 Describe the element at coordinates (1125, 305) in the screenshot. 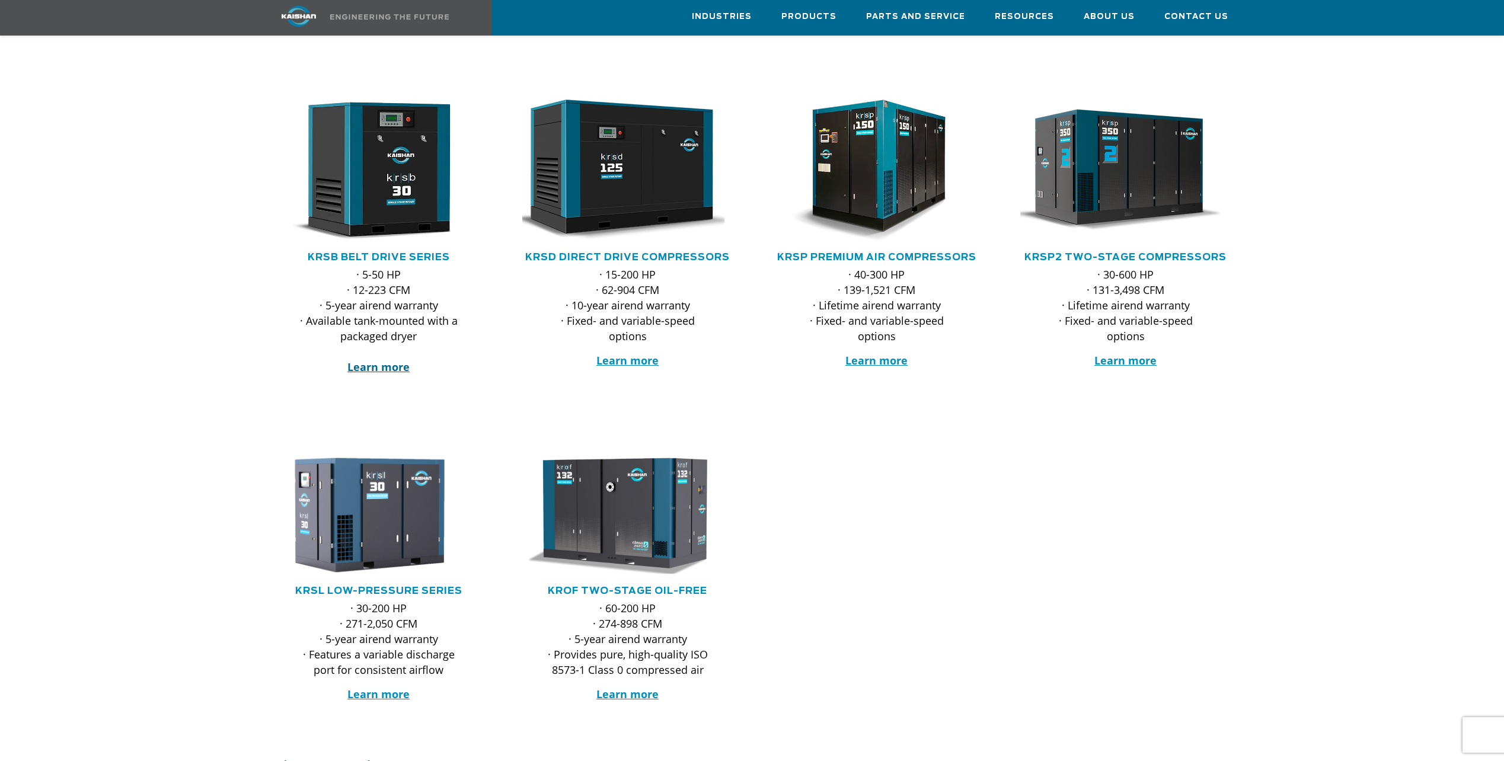

I see `p: · 30-600 HP · 131-3,498 CFM · Lifetime airend warranty · Fixed- and variable-speed options` at that location.